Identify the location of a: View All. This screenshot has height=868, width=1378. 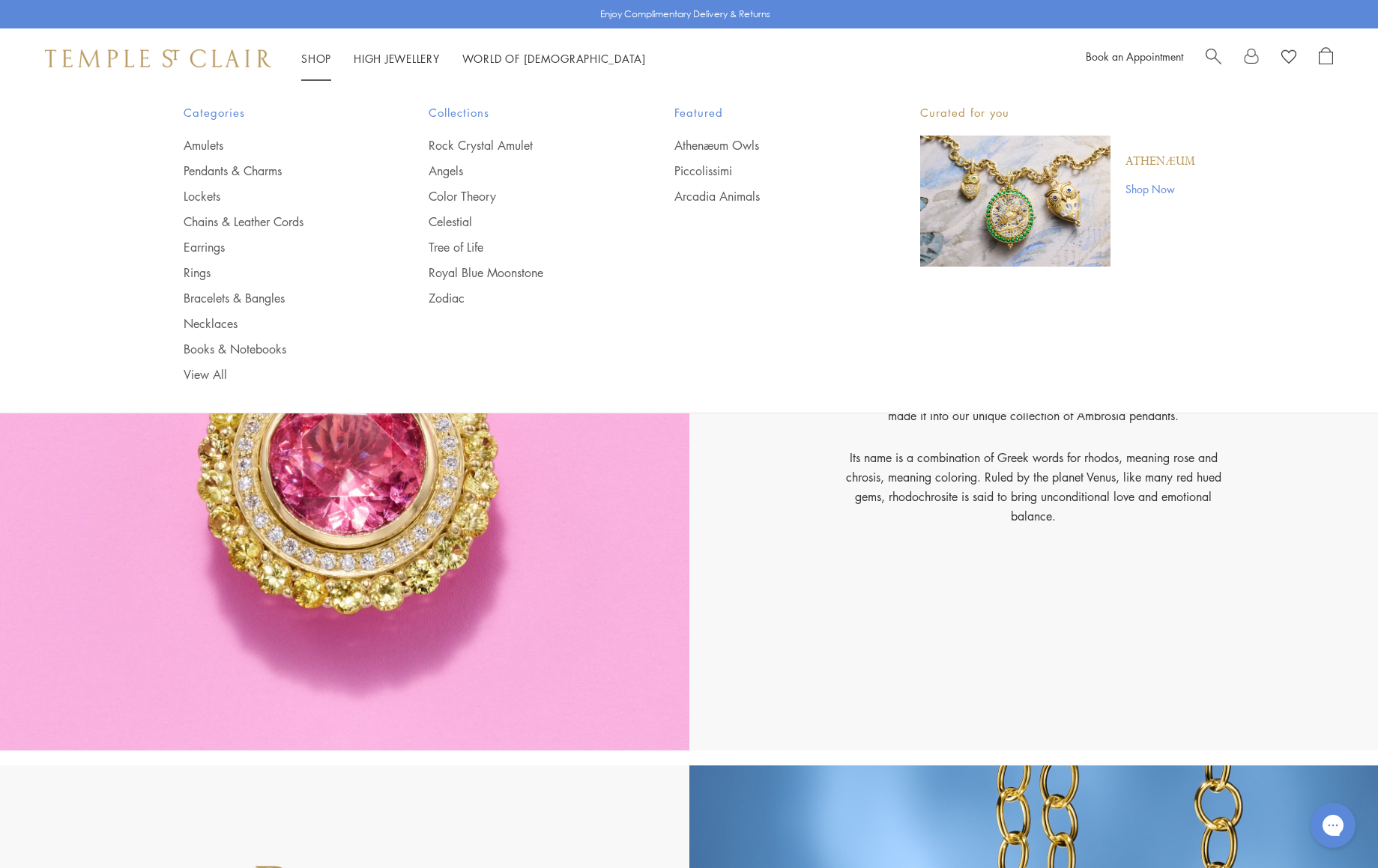
(277, 375).